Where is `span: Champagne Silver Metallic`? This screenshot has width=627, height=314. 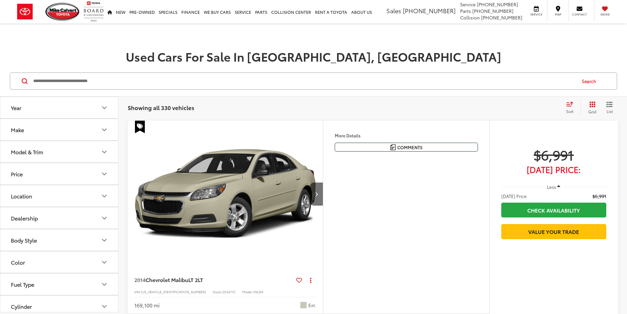 span: Champagne Silver Metallic is located at coordinates (304, 305).